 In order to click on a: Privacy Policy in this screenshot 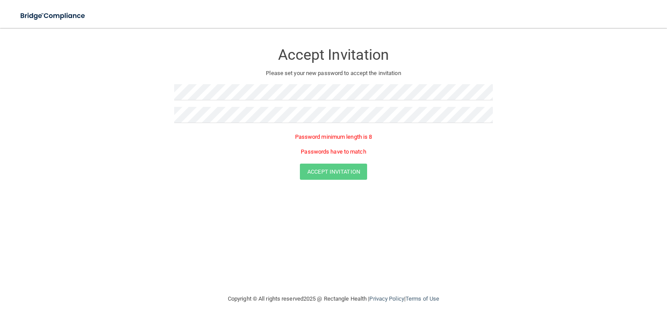, I will do `click(386, 299)`.